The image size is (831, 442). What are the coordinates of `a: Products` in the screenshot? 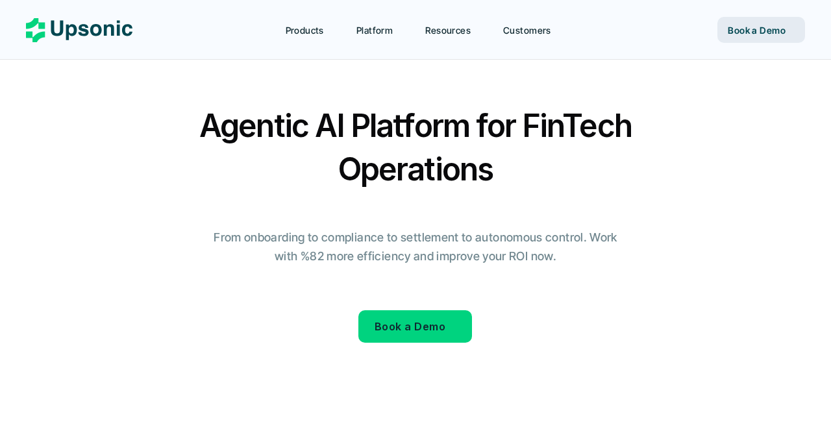 It's located at (312, 30).